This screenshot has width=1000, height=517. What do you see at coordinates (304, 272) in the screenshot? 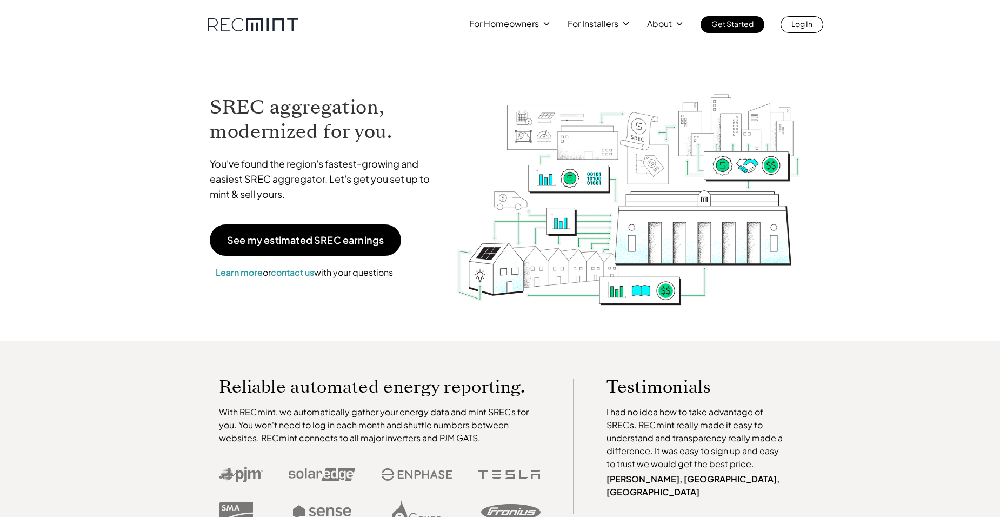
I see `p: or with your questions` at bounding box center [304, 272].